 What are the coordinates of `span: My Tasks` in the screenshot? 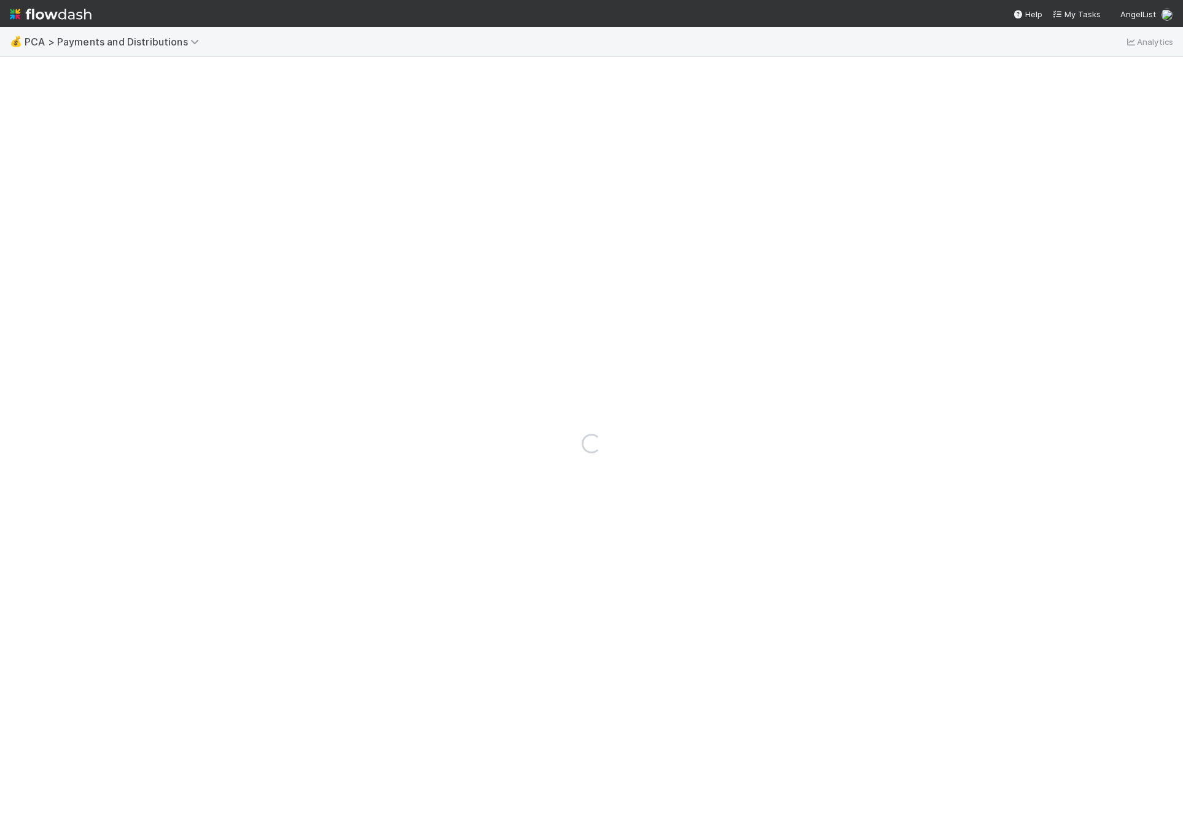 It's located at (1076, 14).